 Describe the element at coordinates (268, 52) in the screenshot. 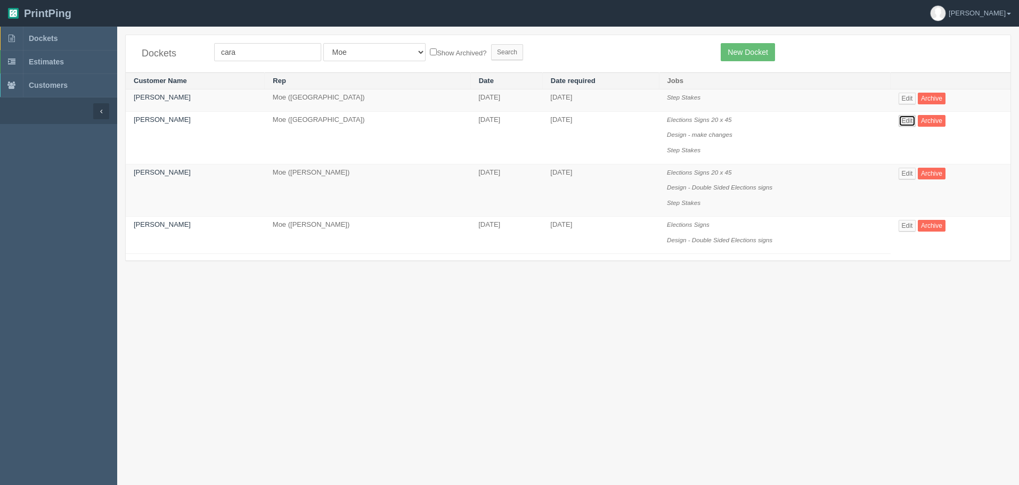

I see `input: Customer Name` at that location.